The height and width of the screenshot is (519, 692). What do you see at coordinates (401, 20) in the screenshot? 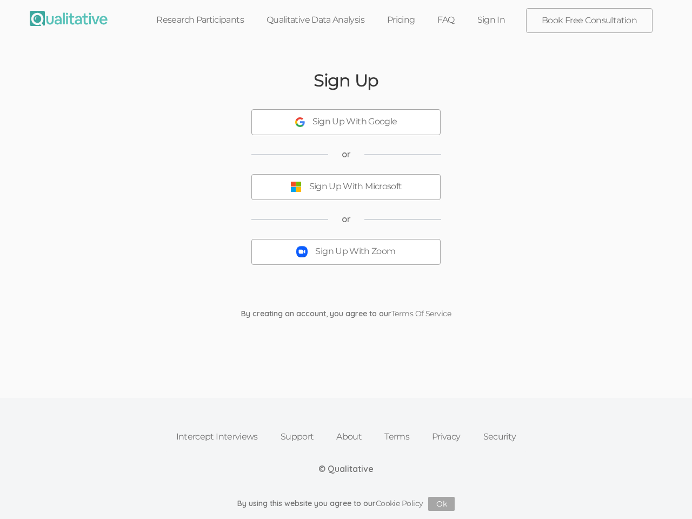
I see `a: Pricing` at bounding box center [401, 20].